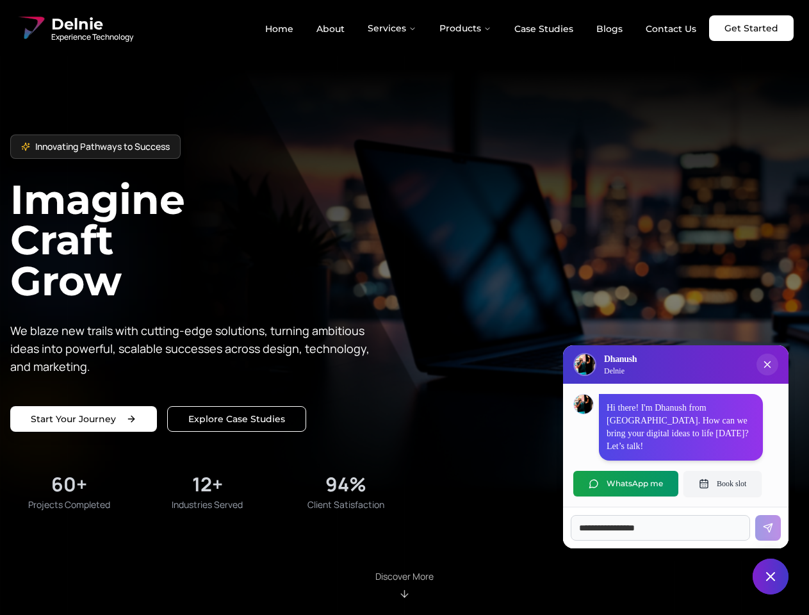  What do you see at coordinates (195, 348) in the screenshot?
I see `p: We blaze new trails with cutting-edge solutions, turning ambitious ideas into powerful, scalable ...` at bounding box center [195, 348].